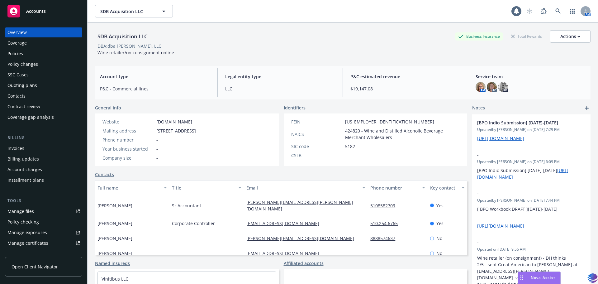 The height and width of the screenshot is (284, 598). Describe the element at coordinates (44, 180) in the screenshot. I see `a: Installment plans` at that location.